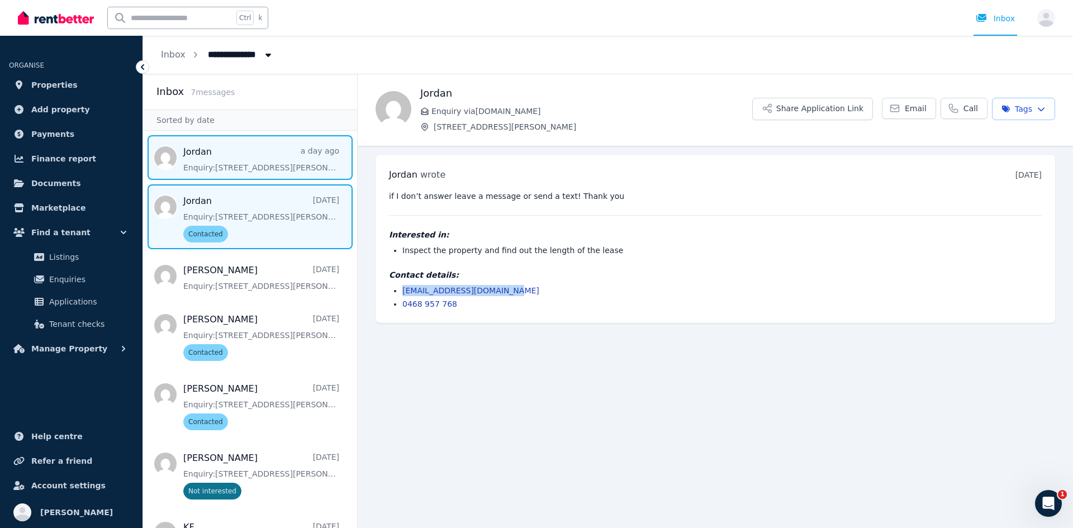  I want to click on span: Refer a friend, so click(61, 461).